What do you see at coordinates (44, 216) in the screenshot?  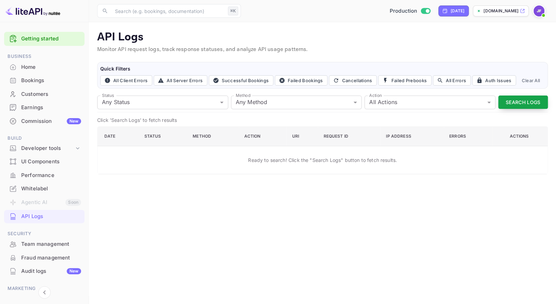 I see `a: API Logs` at bounding box center [44, 216].